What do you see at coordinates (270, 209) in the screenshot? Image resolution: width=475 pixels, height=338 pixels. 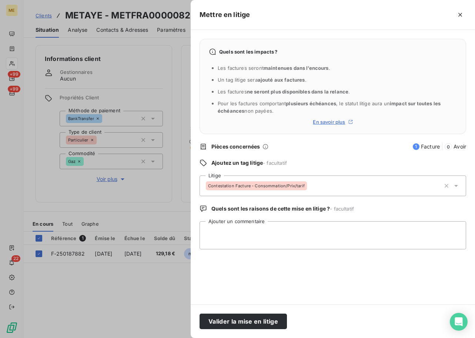 I see `span: Quels sont les raisons de cette mise en litige ?` at bounding box center [270, 209].